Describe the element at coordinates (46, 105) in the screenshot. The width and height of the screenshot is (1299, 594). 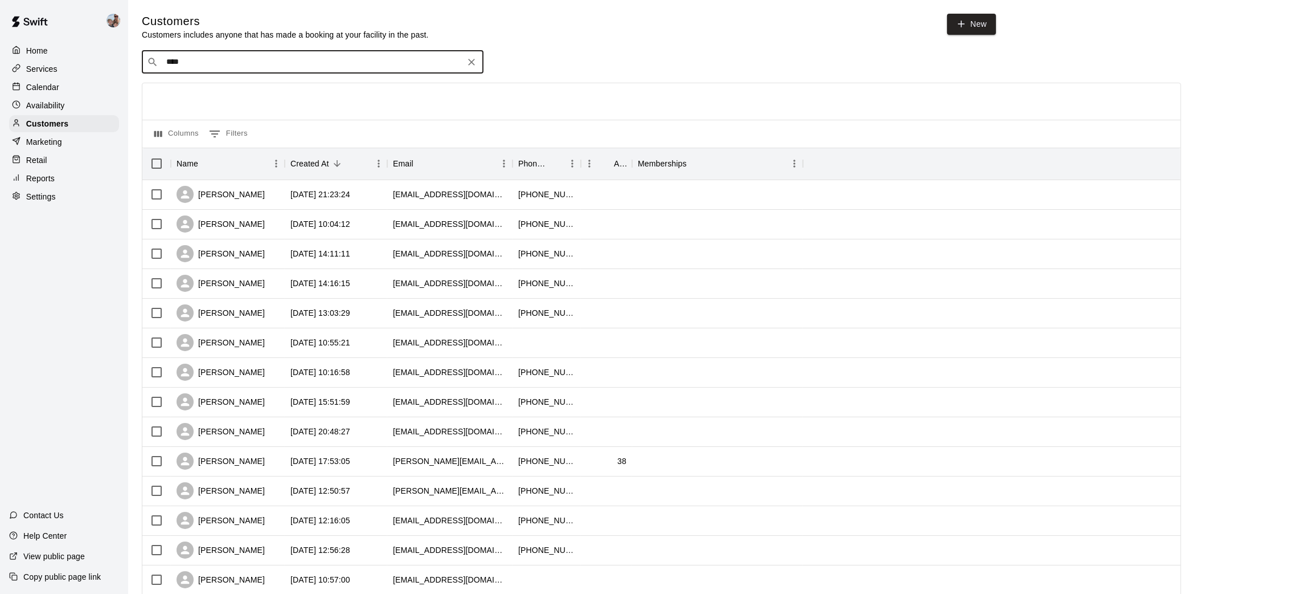
I see `p: Availability` at that location.